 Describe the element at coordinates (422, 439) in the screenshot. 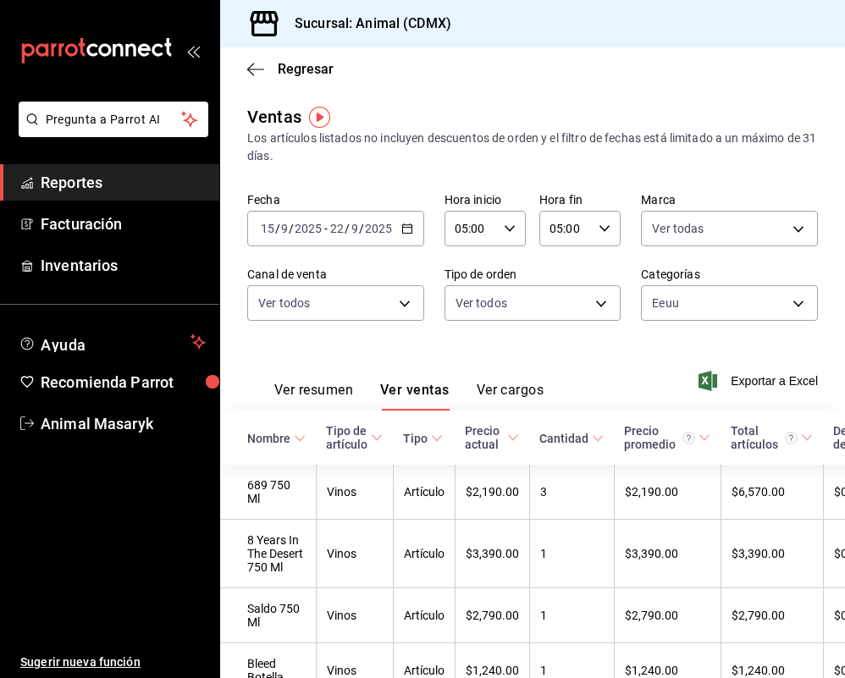

I see `span: Tipo` at that location.